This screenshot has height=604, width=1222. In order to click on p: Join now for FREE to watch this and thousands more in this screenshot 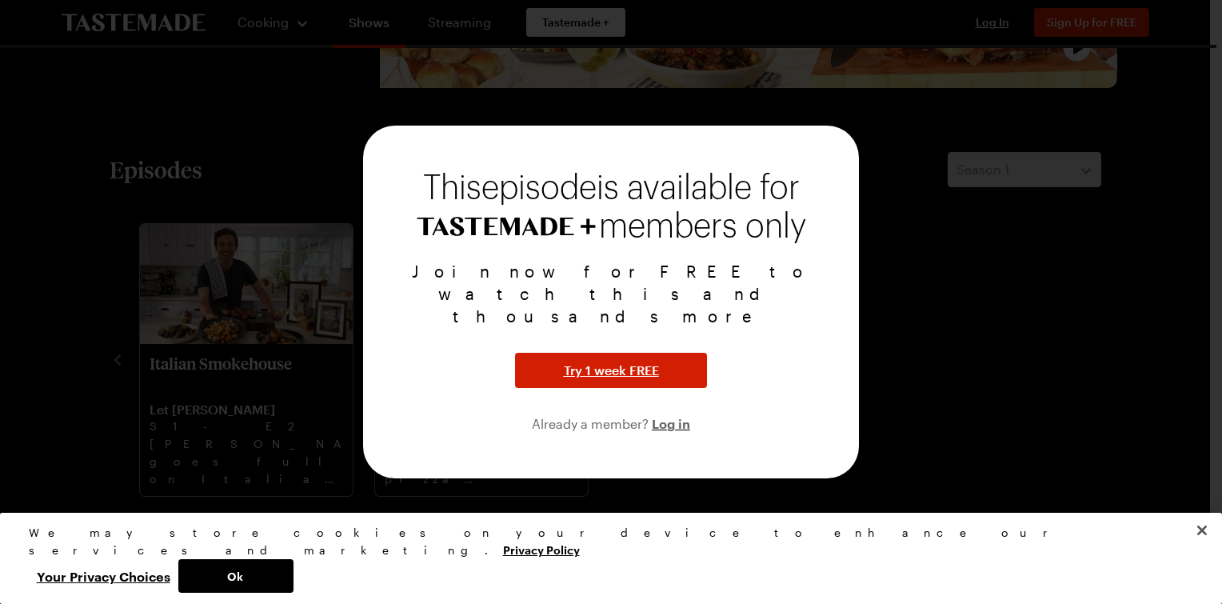, I will do `click(611, 293)`.